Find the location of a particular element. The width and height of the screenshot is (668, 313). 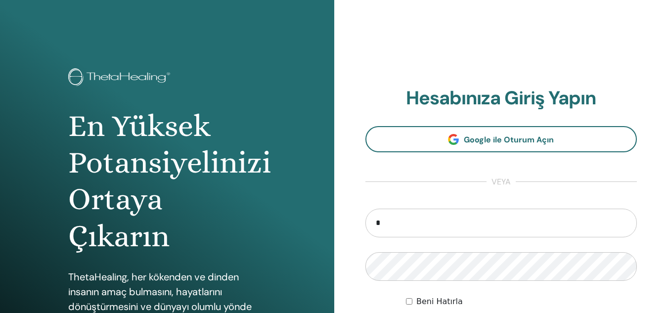

font: En Yüksek Potansiyelinizi Ortaya Çıkarın is located at coordinates (170, 181).